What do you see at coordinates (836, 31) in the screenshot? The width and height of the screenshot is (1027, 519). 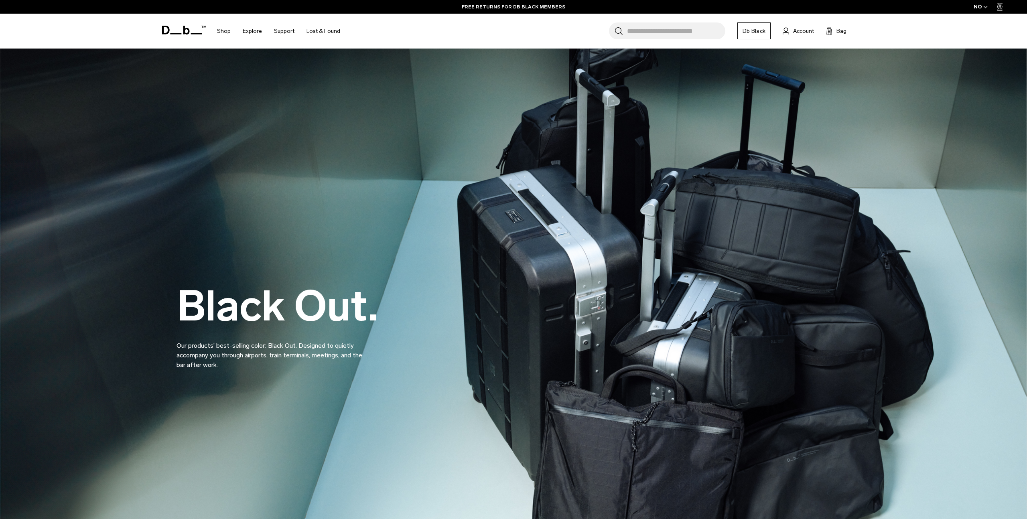 I see `button: Bag` at bounding box center [836, 31].